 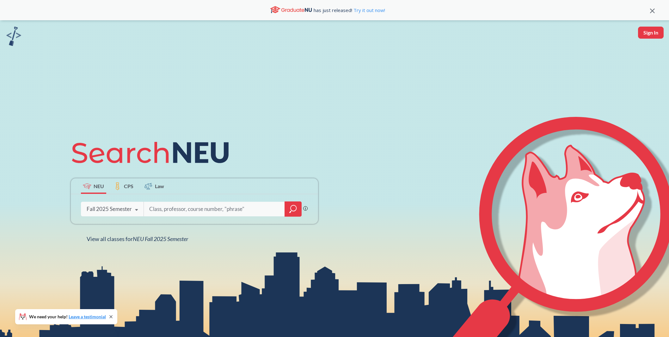 I want to click on span: View all classes for, so click(x=137, y=239).